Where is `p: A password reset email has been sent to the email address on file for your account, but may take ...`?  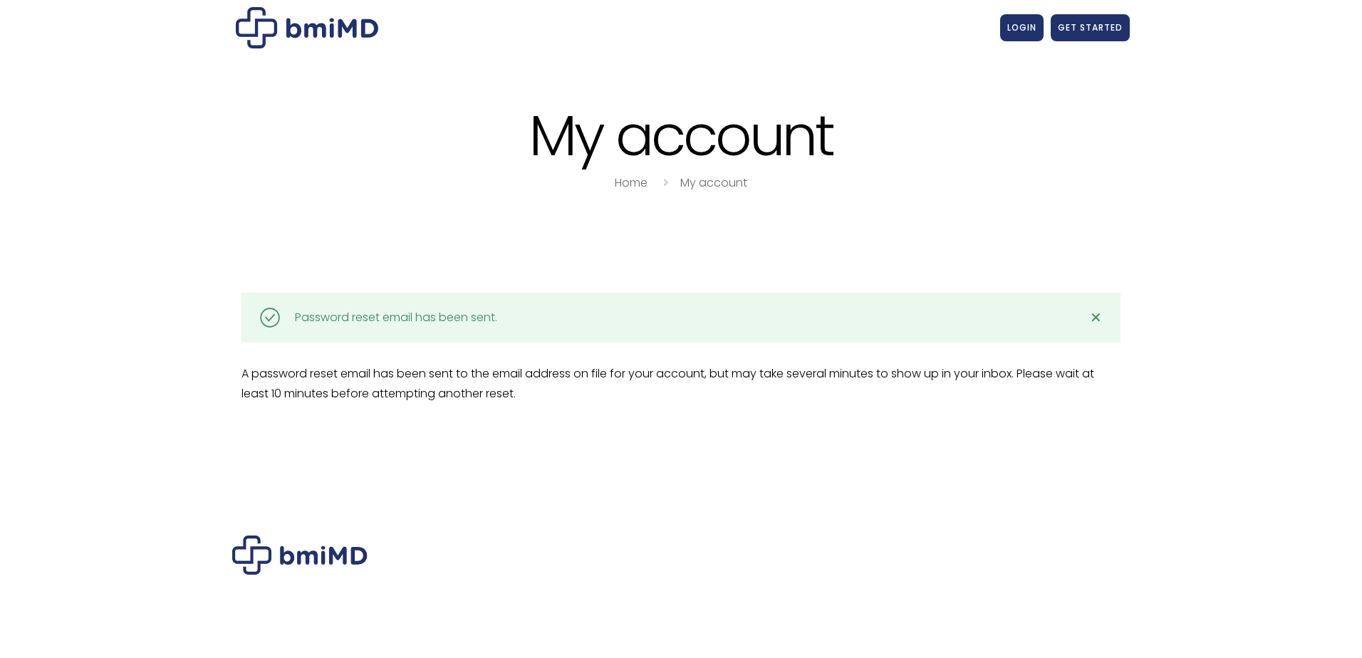 p: A password reset email has been sent to the email address on file for your account, but may take ... is located at coordinates (681, 384).